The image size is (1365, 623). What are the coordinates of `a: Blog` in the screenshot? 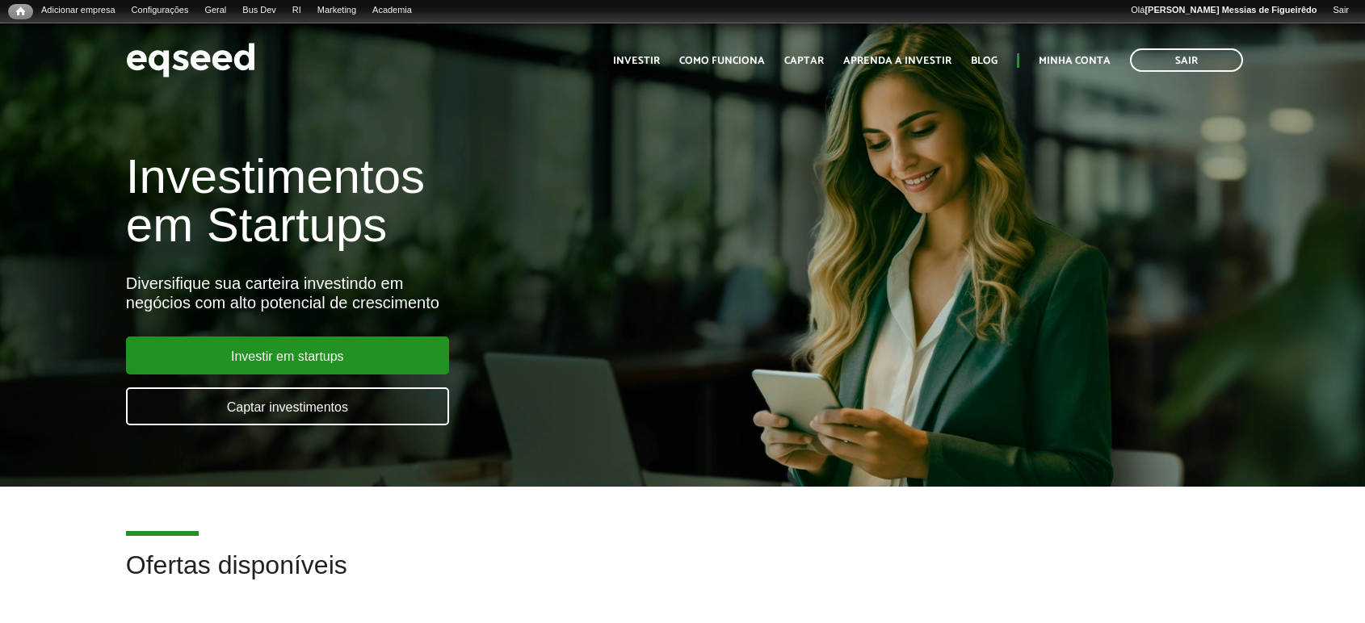 It's located at (983, 61).